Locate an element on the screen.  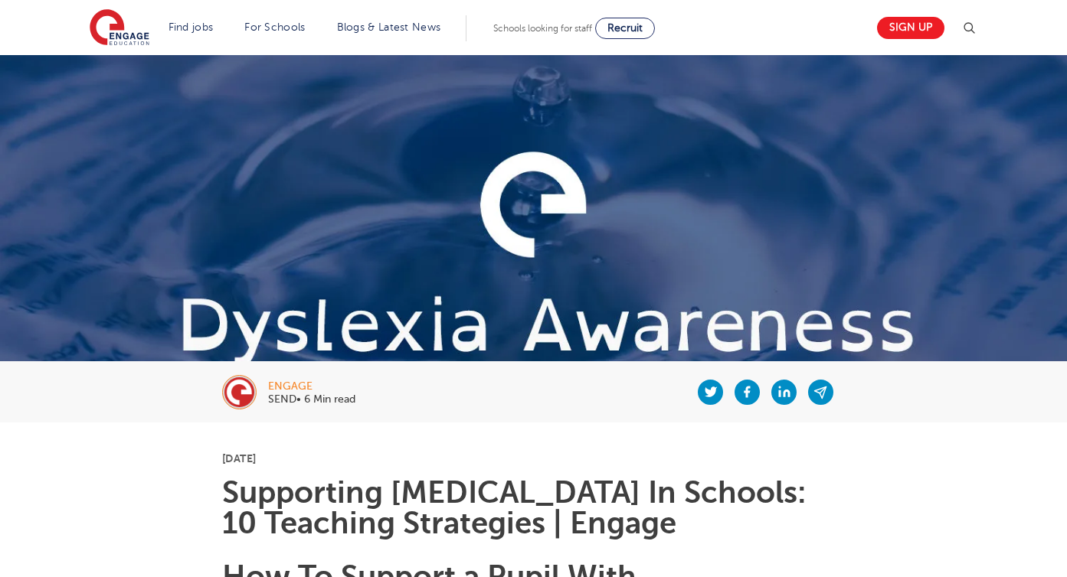
a: Recruit is located at coordinates (625, 28).